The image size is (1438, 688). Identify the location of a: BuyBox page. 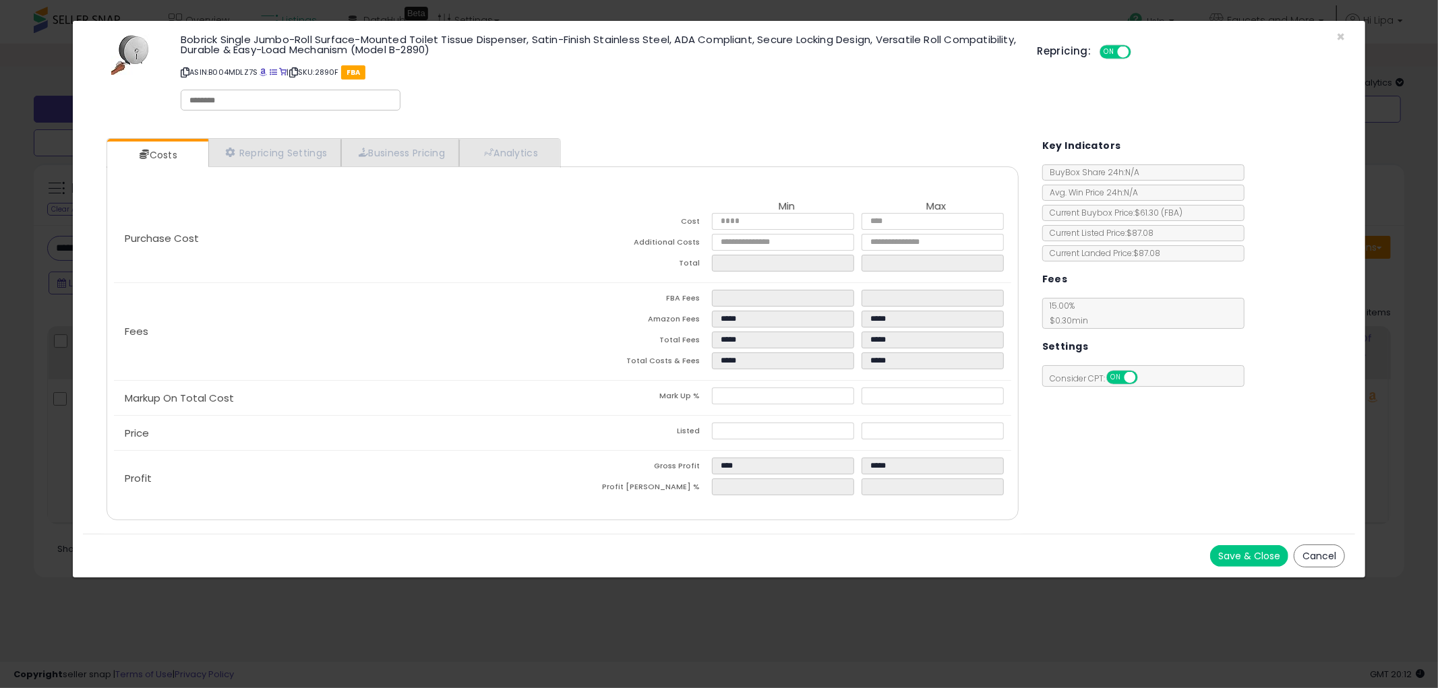
(263, 72).